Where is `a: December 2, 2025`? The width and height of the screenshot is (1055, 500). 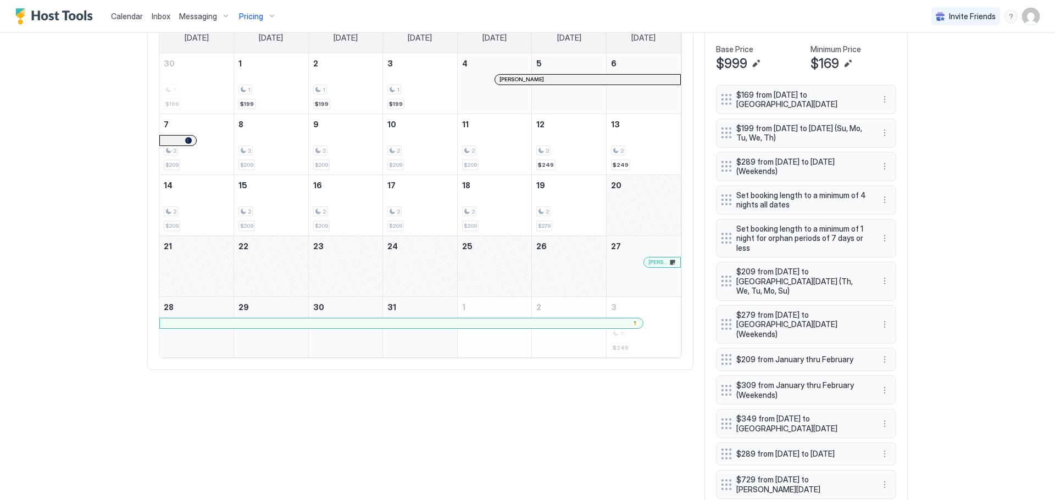
a: December 2, 2025 is located at coordinates (346, 63).